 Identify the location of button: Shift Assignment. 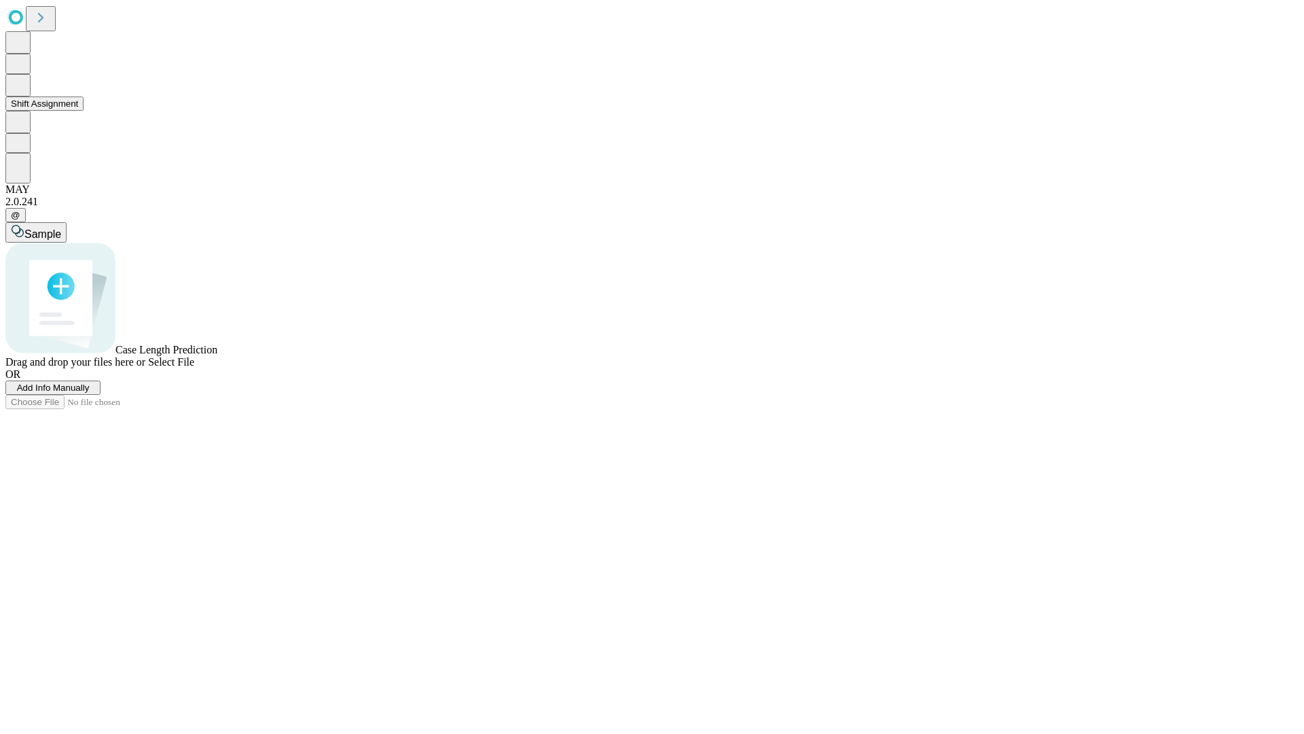
(44, 103).